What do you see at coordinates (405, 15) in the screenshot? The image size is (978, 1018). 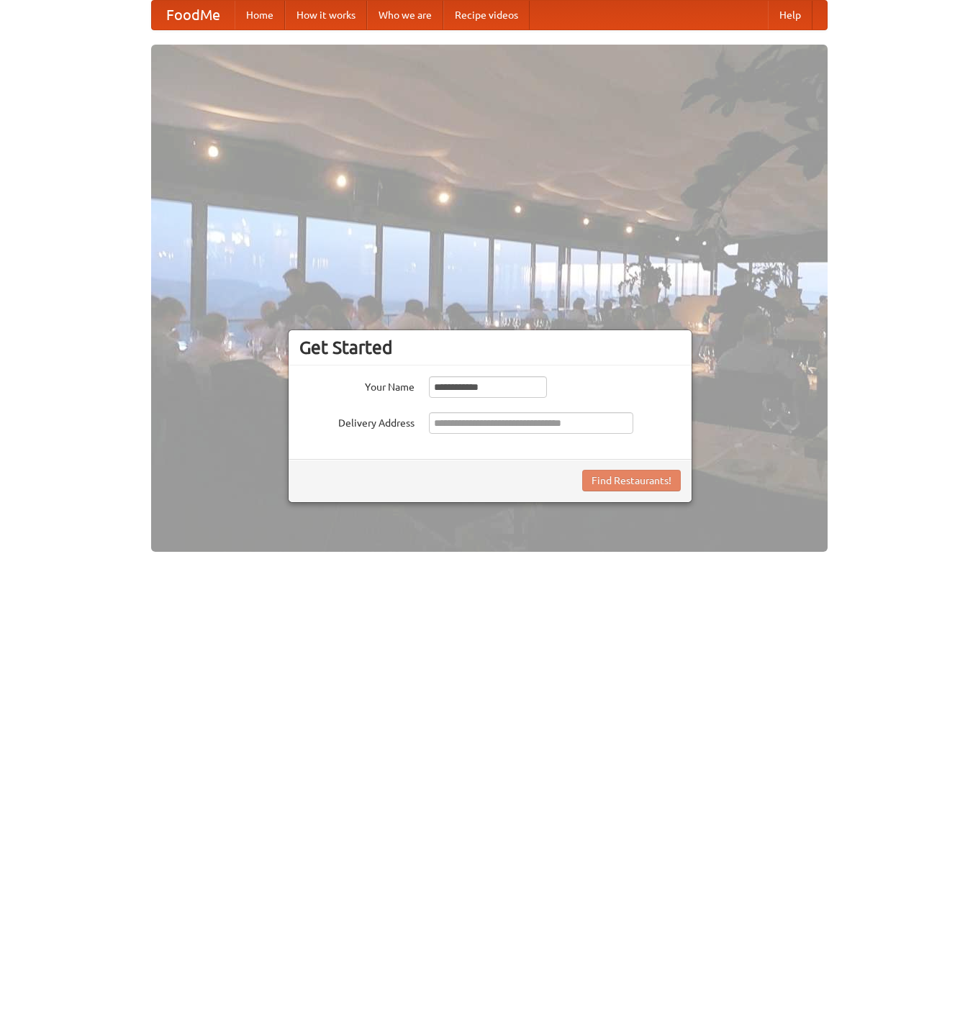 I see `a: Who we are` at bounding box center [405, 15].